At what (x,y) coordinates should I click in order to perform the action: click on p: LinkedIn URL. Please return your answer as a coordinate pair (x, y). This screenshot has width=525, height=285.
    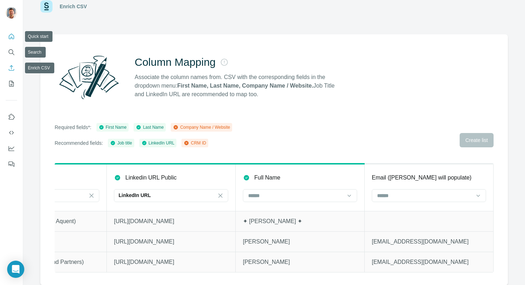
    Looking at the image, I should click on (135, 195).